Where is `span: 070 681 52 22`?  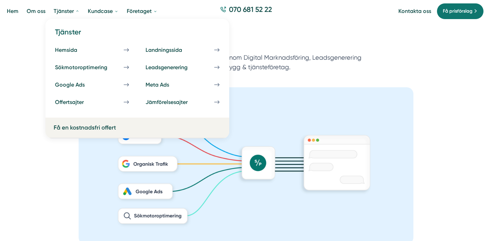 span: 070 681 52 22 is located at coordinates (250, 9).